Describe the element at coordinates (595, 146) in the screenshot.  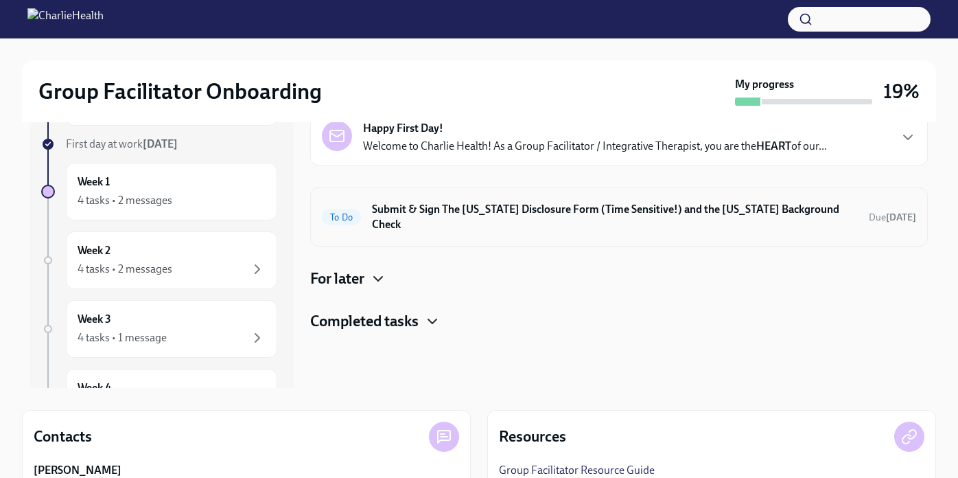
I see `p: Welcome to Charlie Health! As a Group Facilitator / Integrative Therapist, you are the of our...` at that location.